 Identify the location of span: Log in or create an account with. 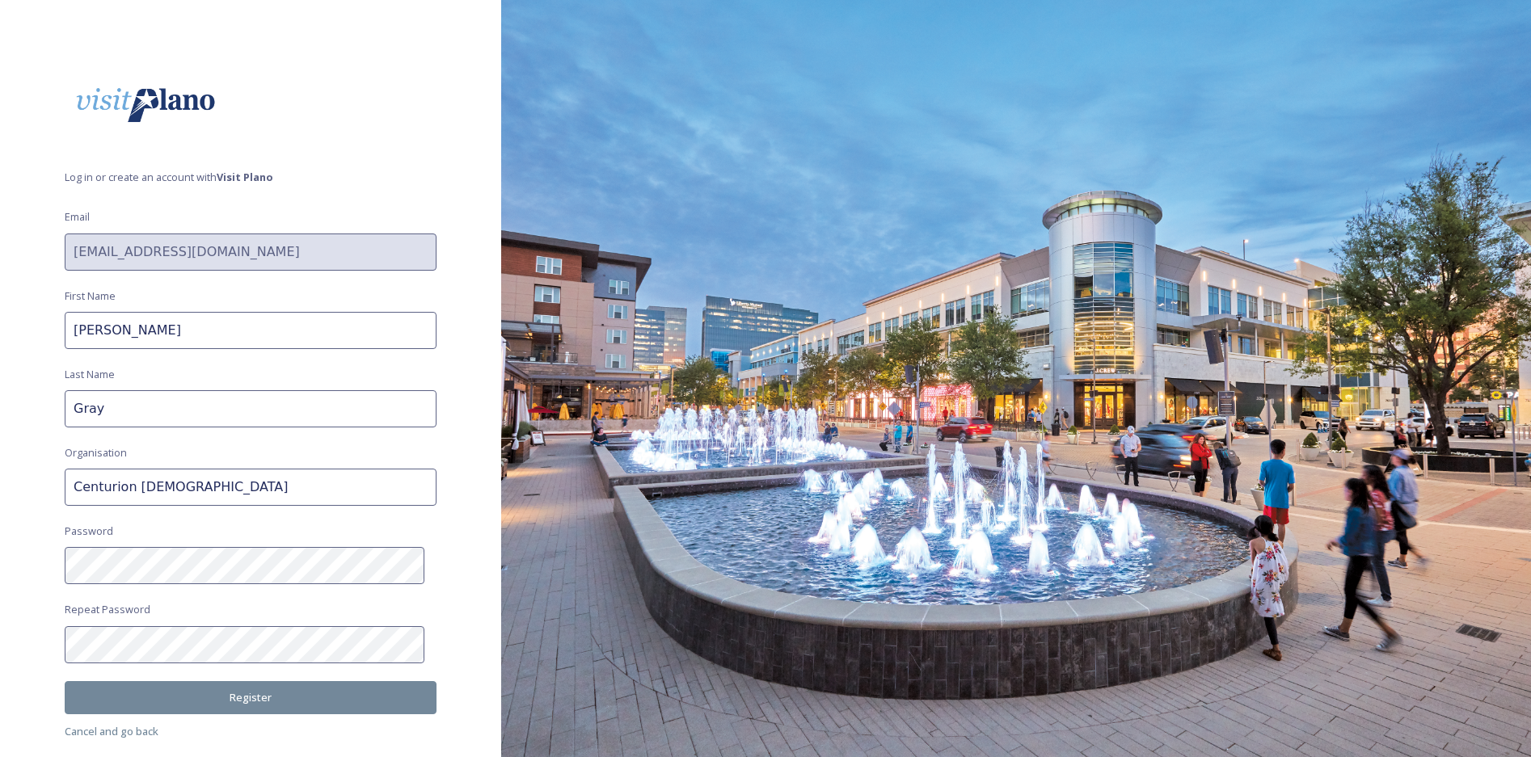
(251, 177).